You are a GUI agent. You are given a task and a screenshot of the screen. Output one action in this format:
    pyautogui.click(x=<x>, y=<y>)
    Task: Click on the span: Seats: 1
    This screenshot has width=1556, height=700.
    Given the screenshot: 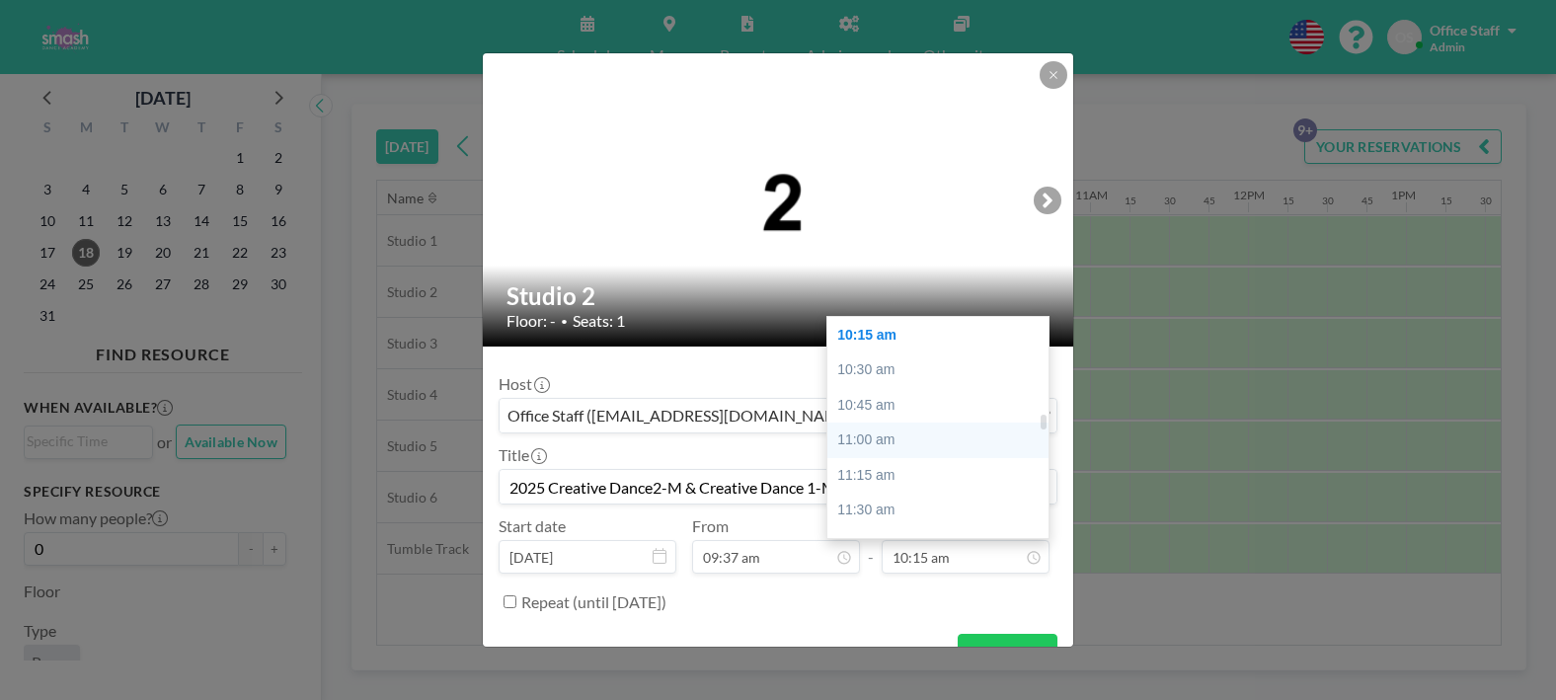 What is the action you would take?
    pyautogui.click(x=598, y=321)
    